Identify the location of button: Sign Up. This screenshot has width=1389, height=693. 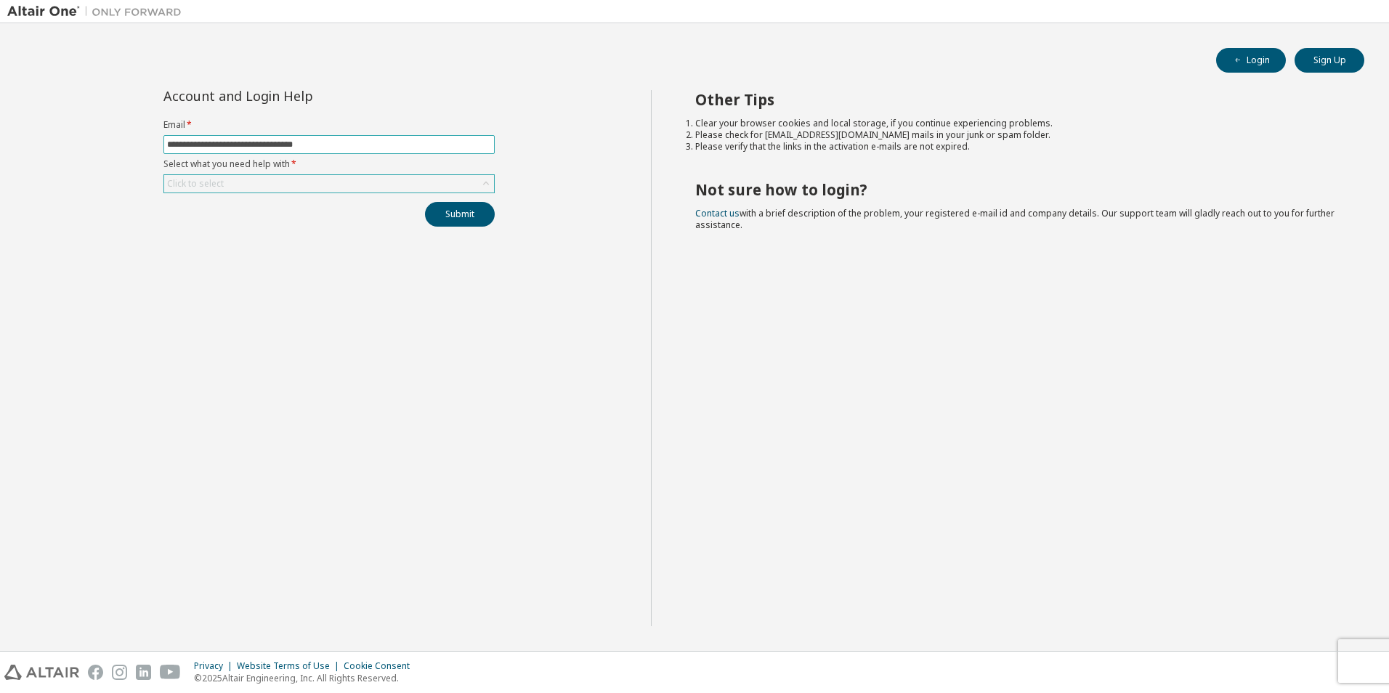
(1330, 60).